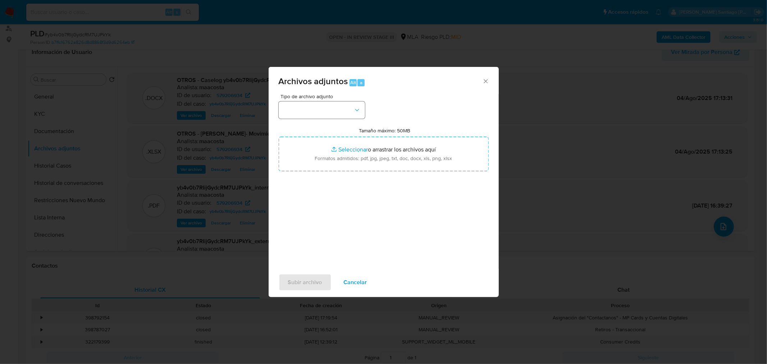 The width and height of the screenshot is (767, 364). What do you see at coordinates (355, 282) in the screenshot?
I see `button: Cancelar` at bounding box center [355, 282].